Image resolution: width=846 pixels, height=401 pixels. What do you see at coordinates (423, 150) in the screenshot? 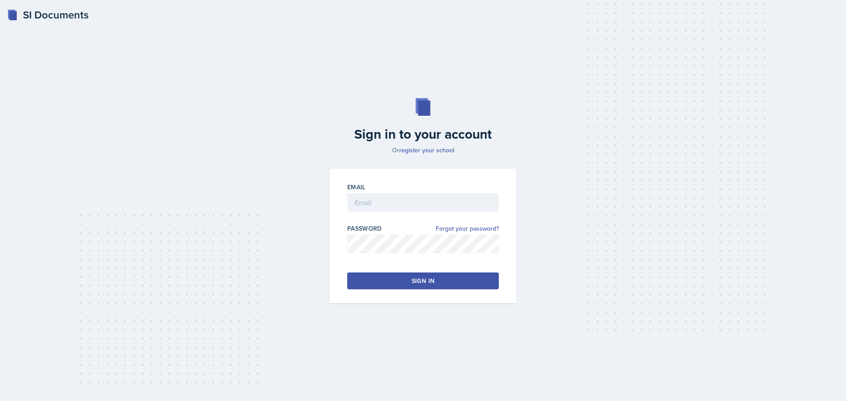
I see `p: Or` at bounding box center [423, 150].